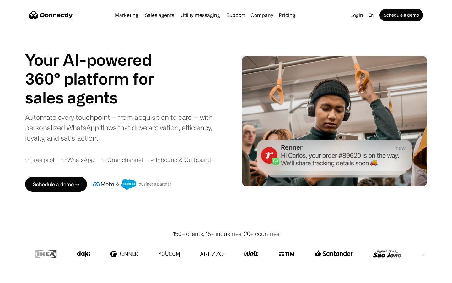 The width and height of the screenshot is (452, 283). What do you see at coordinates (287, 15) in the screenshot?
I see `a: Pricing` at bounding box center [287, 15].